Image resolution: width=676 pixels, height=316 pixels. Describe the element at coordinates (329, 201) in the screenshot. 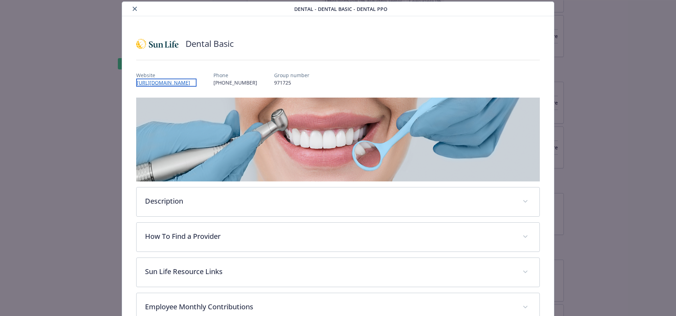

I see `p: Description` at that location.